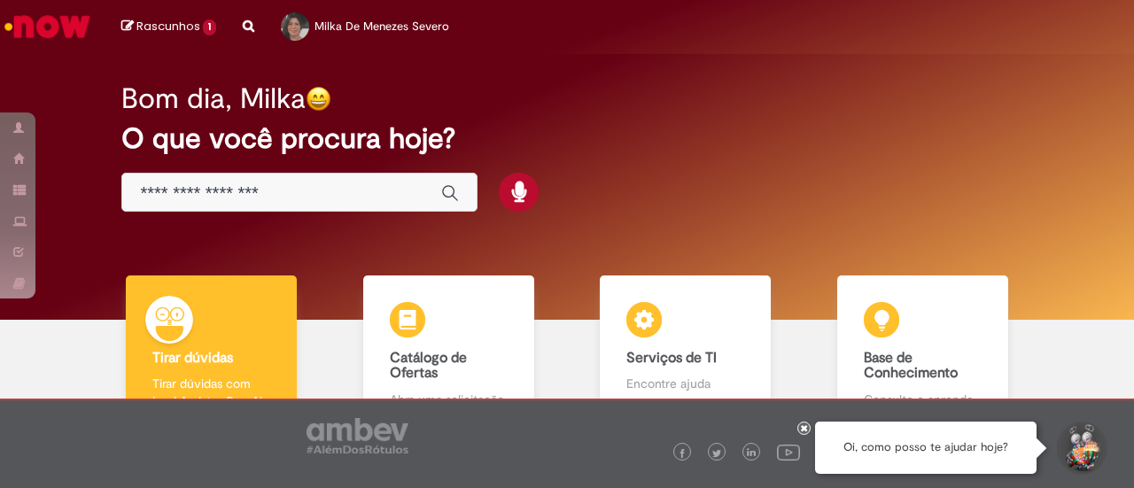 This screenshot has height=488, width=1134. I want to click on a: Serviços de TI Encontre ajuda, so click(686, 352).